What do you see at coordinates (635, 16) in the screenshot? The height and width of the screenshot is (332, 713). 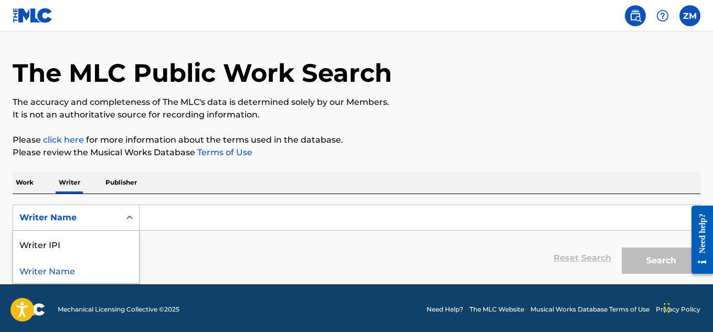 I see `img: search` at bounding box center [635, 16].